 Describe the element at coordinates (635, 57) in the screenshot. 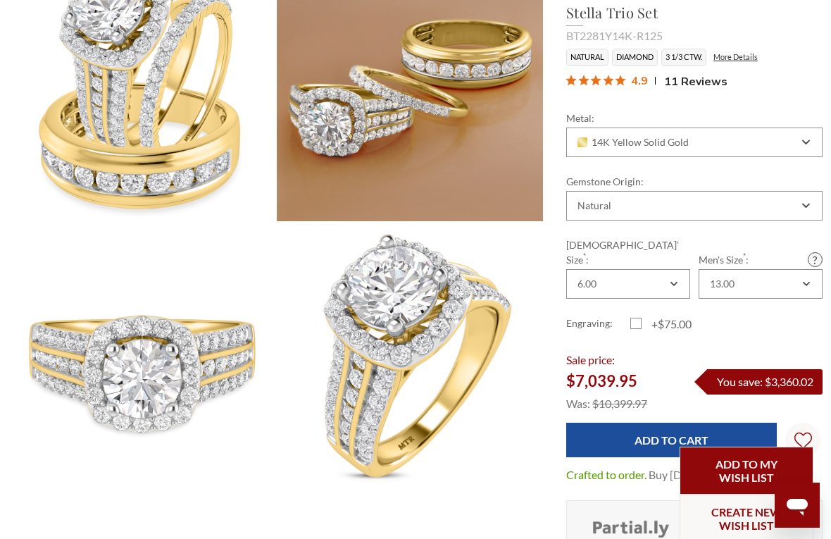

I see `li: Diamond` at that location.